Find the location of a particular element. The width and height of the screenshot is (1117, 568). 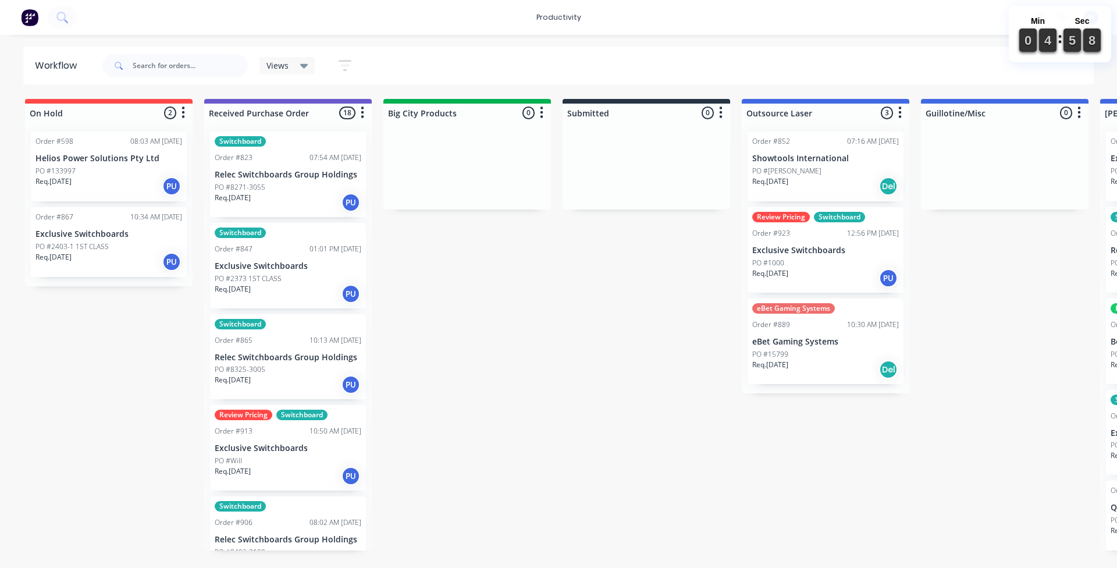

div: Order #913 is located at coordinates (233, 431).